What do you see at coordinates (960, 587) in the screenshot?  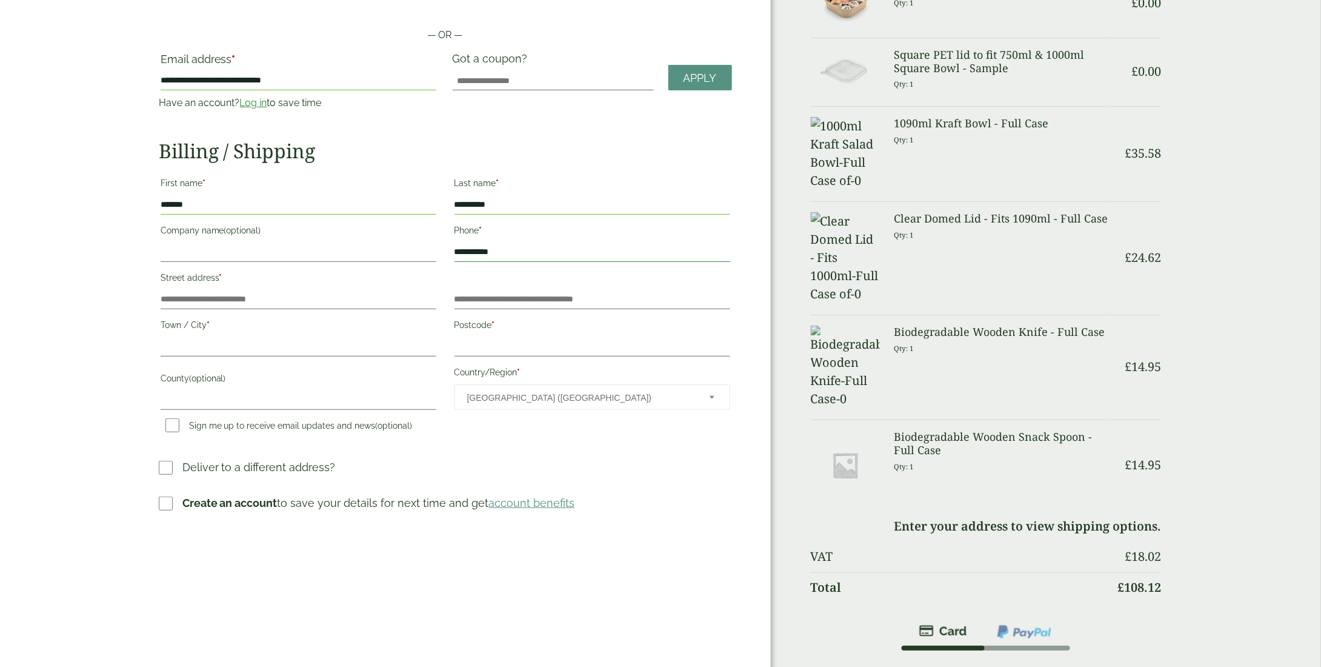 I see `th: Total` at bounding box center [960, 587].